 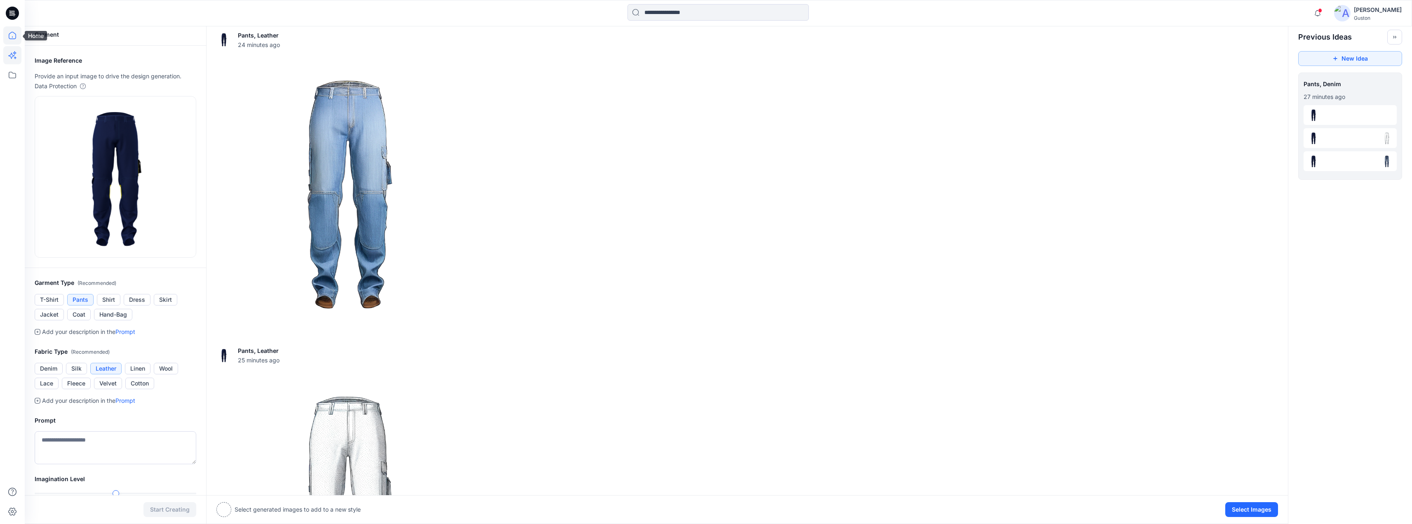 I want to click on button: Cotton, so click(x=140, y=383).